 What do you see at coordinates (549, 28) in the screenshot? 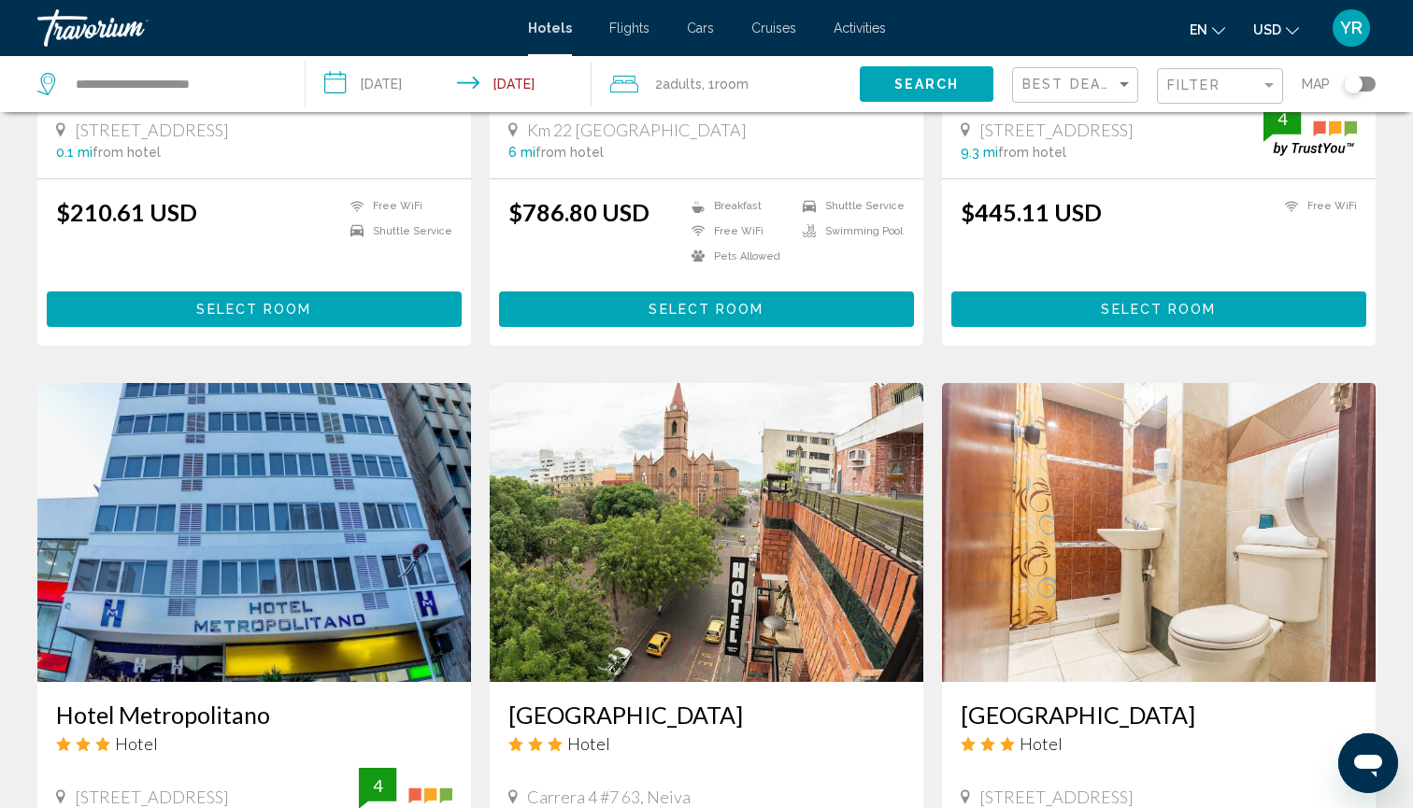
I see `span: Hotels` at bounding box center [549, 28].